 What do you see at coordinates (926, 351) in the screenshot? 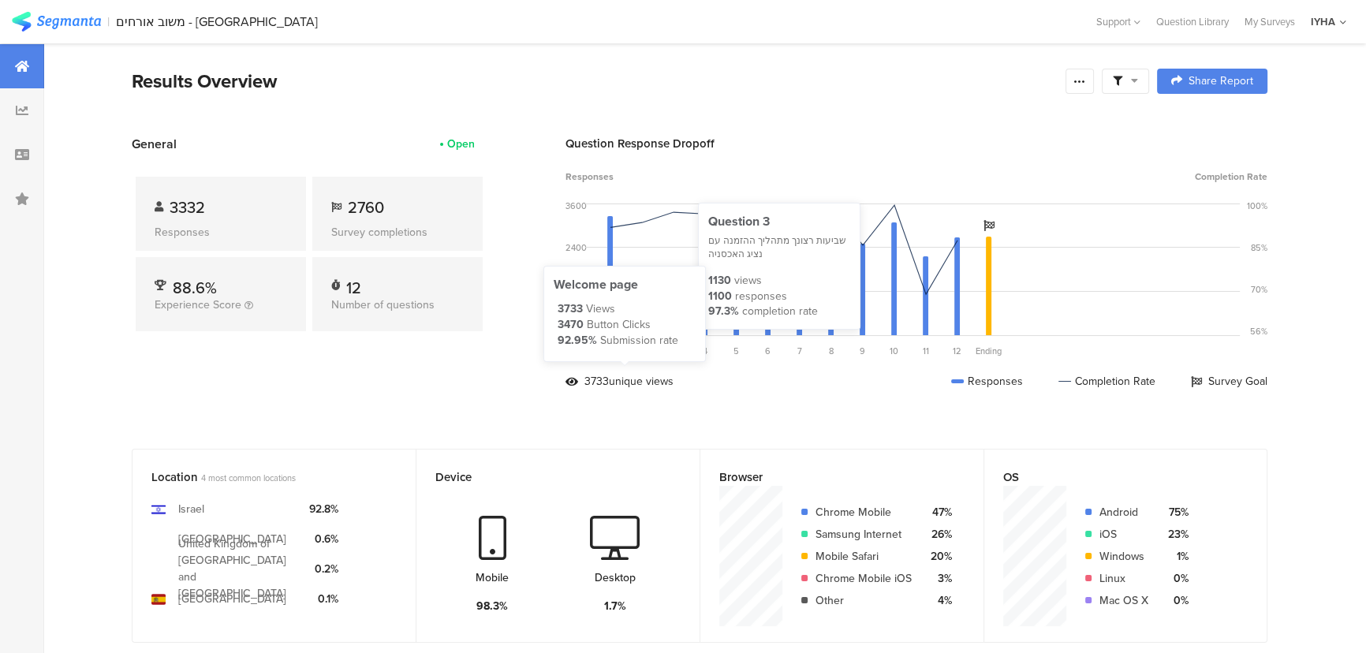
I see `span: 11` at bounding box center [926, 351].